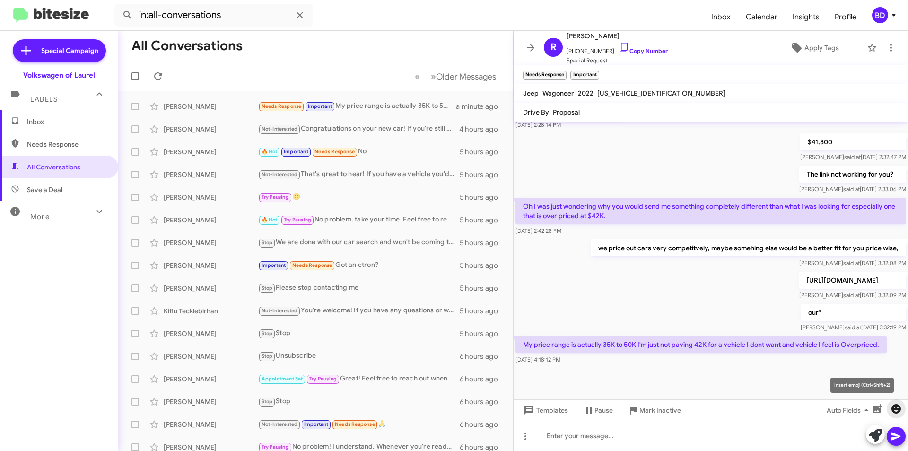 This screenshot has height=451, width=908. Describe the element at coordinates (59, 75) in the screenshot. I see `div: Volkswagen of Laurel` at that location.